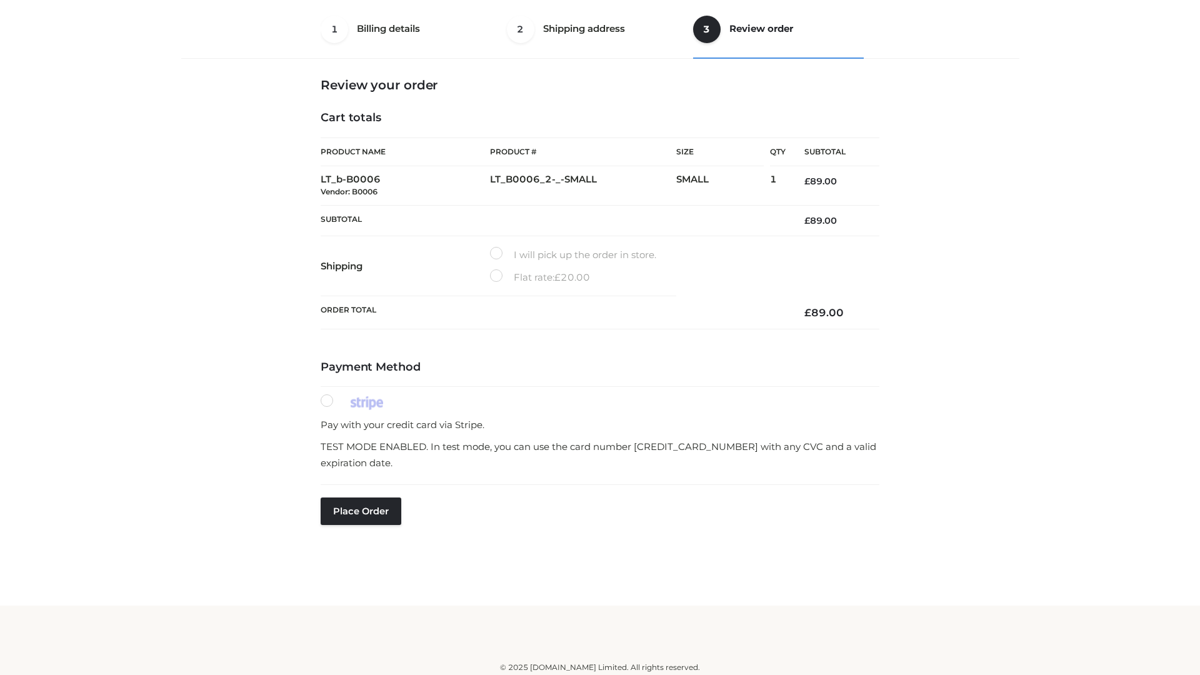 This screenshot has height=675, width=1200. I want to click on bdi: 20.00, so click(572, 277).